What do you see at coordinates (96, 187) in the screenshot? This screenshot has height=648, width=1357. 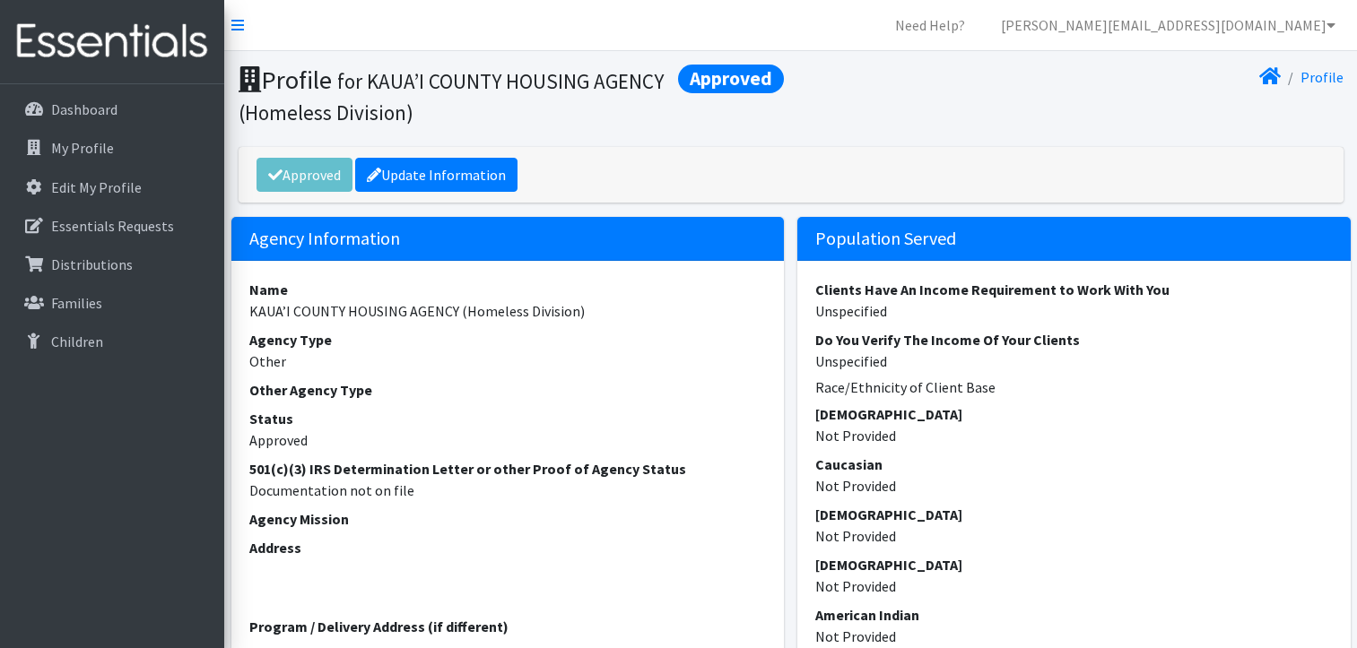 I see `p: Edit My Profile` at bounding box center [96, 187].